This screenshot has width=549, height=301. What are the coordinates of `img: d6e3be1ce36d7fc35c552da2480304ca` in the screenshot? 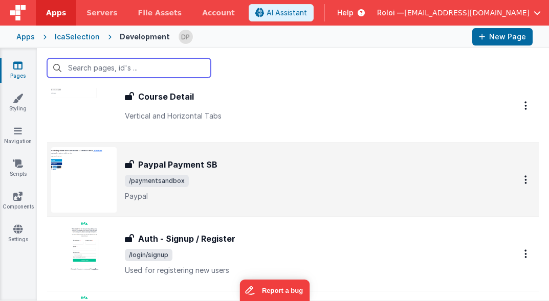 It's located at (186, 37).